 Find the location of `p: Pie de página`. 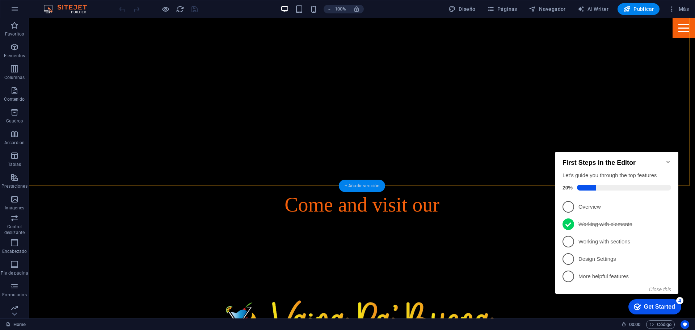

p: Pie de página is located at coordinates (14, 273).